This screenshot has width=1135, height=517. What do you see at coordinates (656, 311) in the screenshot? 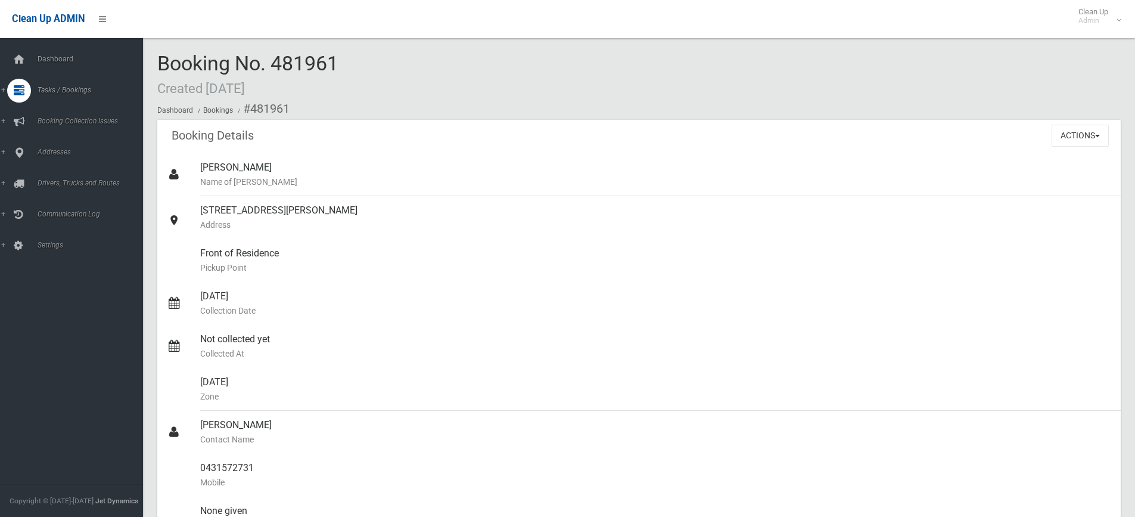
I see `small: Collection Date` at bounding box center [656, 311].